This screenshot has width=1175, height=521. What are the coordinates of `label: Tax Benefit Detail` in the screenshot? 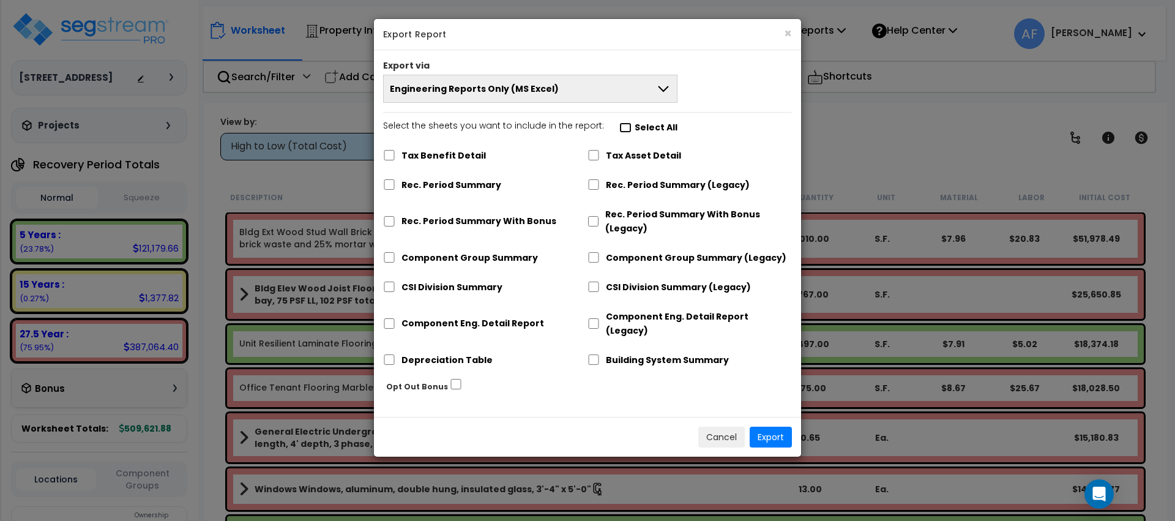 It's located at (444, 155).